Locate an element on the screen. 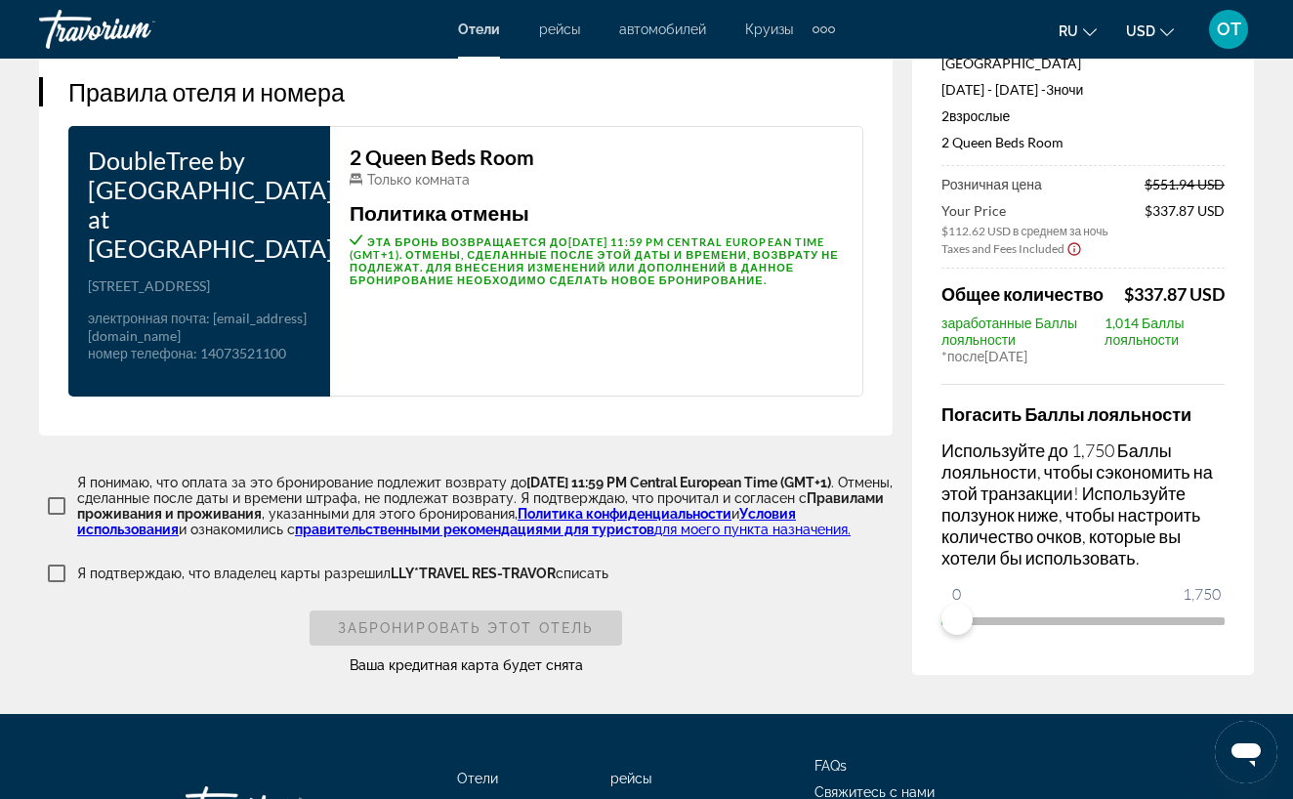 This screenshot has height=799, width=1293. span: OT is located at coordinates (1229, 29).